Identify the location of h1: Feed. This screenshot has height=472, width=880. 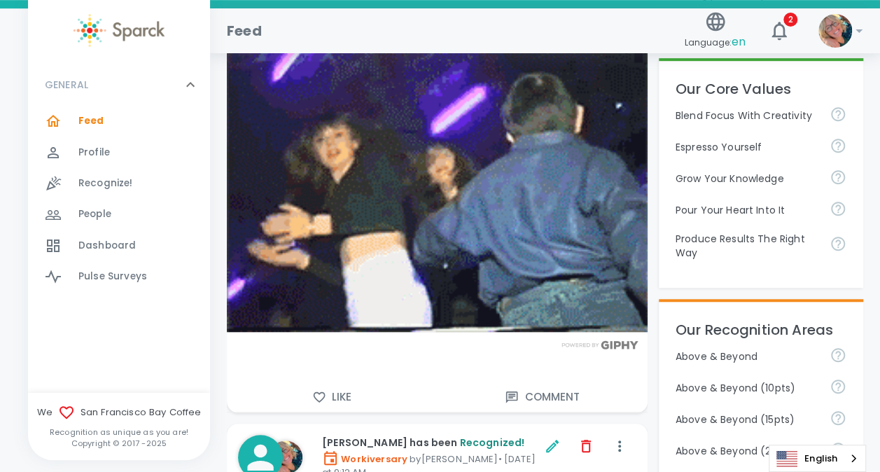
(244, 31).